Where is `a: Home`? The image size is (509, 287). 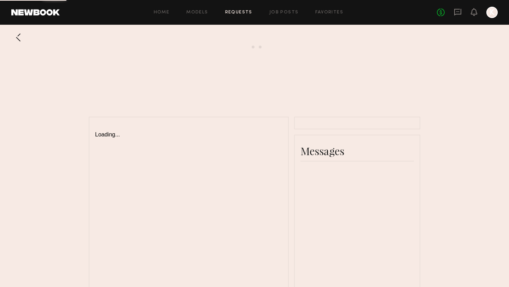 a: Home is located at coordinates (161, 12).